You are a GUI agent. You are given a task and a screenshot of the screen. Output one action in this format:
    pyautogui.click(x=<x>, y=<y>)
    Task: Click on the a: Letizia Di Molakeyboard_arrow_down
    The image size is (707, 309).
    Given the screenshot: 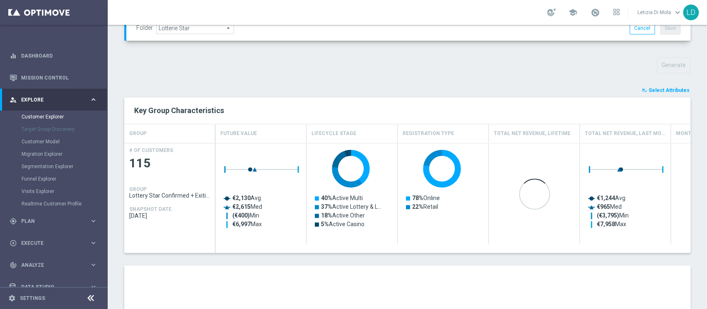 What is the action you would take?
    pyautogui.click(x=660, y=12)
    